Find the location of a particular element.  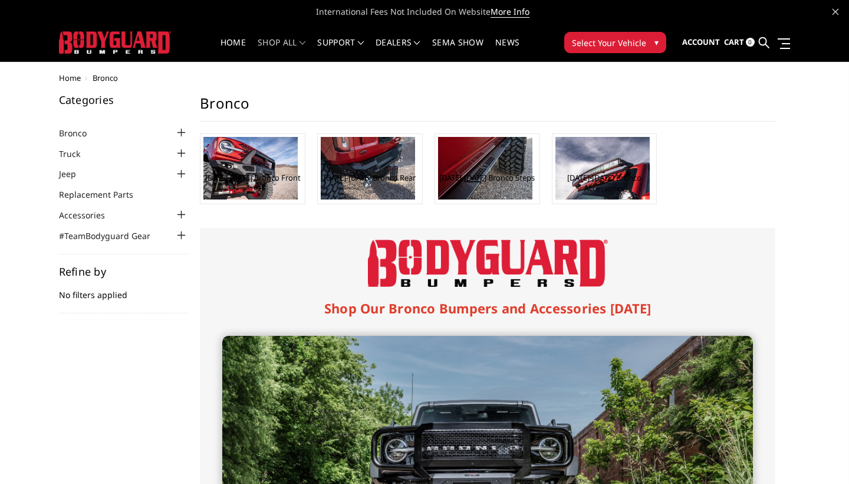

a: Dealers is located at coordinates (398, 50).